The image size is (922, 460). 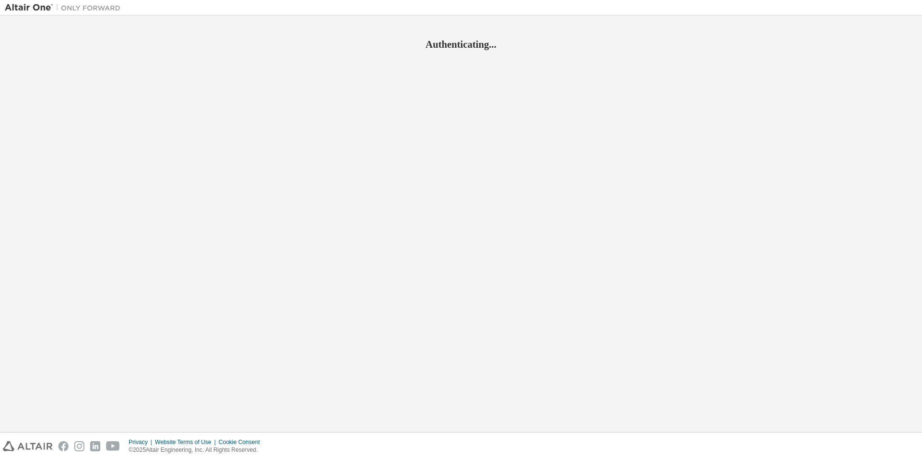 I want to click on img: Altair One, so click(x=65, y=8).